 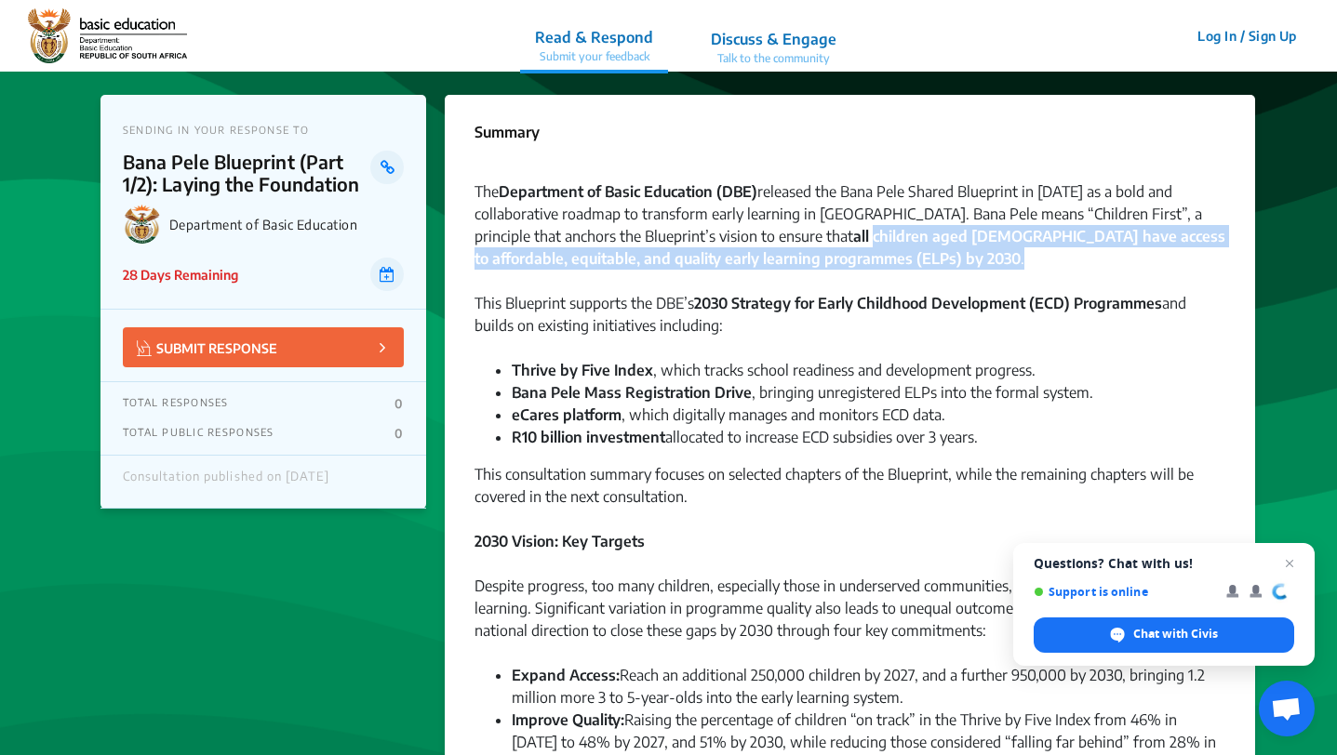 What do you see at coordinates (868, 415) in the screenshot?
I see `li: , which digitally manages and monitors ECD data.` at bounding box center [868, 415].